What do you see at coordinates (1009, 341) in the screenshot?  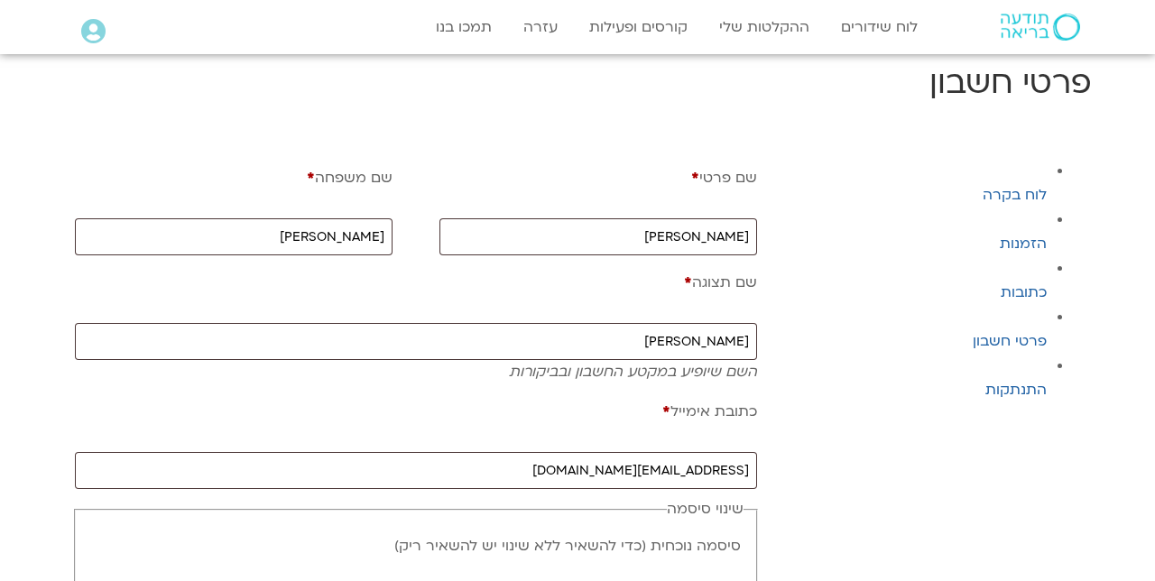 I see `a: פרטי חשבון` at bounding box center [1009, 341].